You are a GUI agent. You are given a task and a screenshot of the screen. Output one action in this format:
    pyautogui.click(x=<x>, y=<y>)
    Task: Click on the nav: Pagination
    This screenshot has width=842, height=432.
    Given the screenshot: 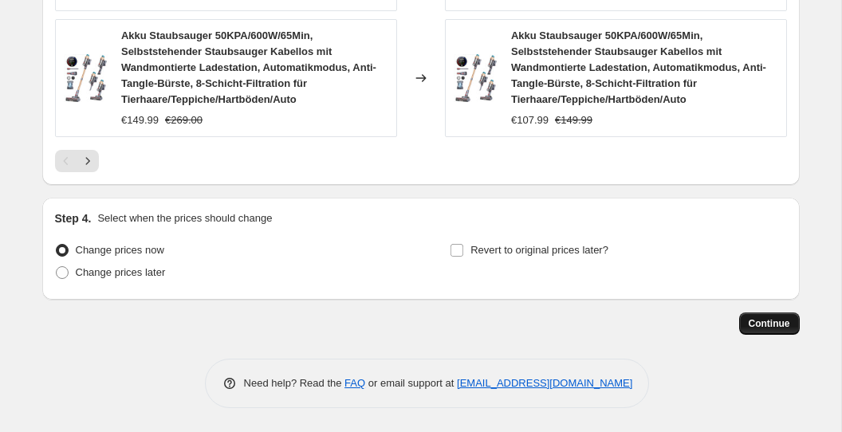 What is the action you would take?
    pyautogui.click(x=77, y=161)
    